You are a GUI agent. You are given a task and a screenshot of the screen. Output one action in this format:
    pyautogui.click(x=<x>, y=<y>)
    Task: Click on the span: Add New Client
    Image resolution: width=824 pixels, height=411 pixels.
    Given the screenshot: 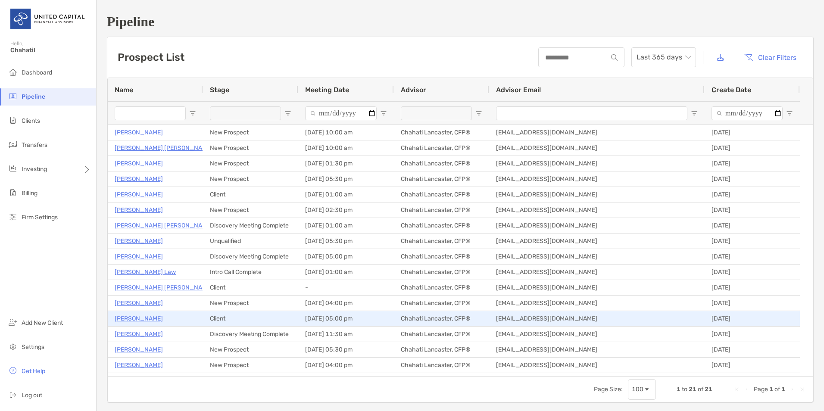 What is the action you would take?
    pyautogui.click(x=42, y=323)
    